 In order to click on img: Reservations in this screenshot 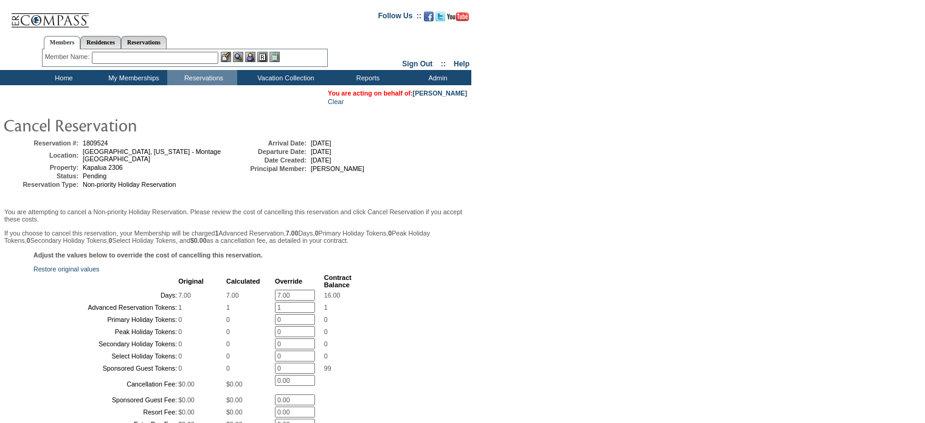, I will do `click(262, 57)`.